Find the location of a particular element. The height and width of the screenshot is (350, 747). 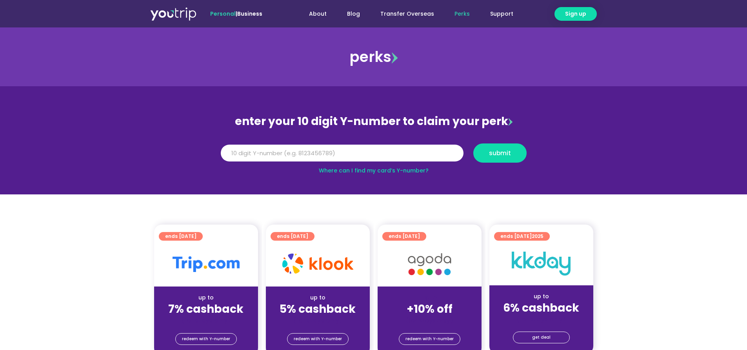

a: Support is located at coordinates (501, 14).